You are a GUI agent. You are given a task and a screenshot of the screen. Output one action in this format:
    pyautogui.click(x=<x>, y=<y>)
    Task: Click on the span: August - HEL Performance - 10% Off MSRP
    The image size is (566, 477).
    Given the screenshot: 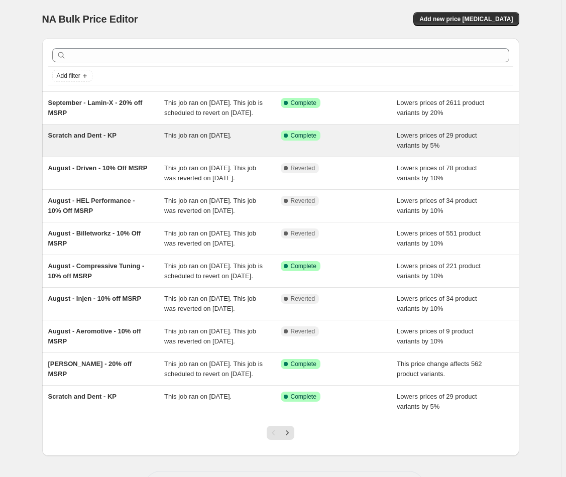 What is the action you would take?
    pyautogui.click(x=91, y=206)
    